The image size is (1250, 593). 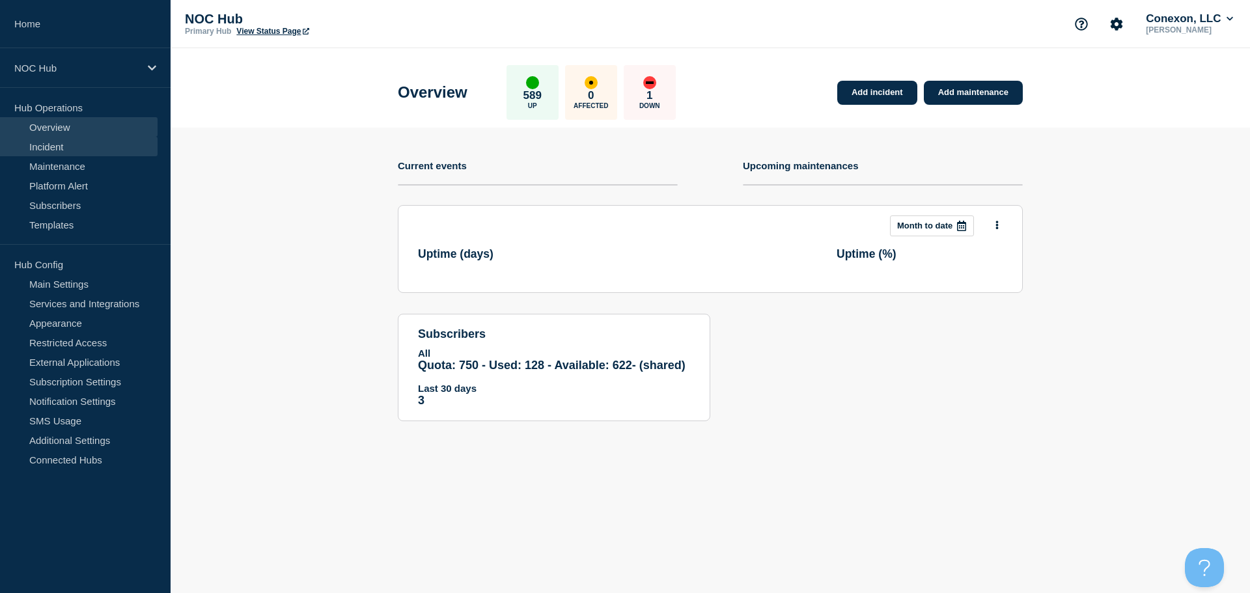 What do you see at coordinates (867, 254) in the screenshot?
I see `h3: Uptime ( % )` at bounding box center [867, 254].